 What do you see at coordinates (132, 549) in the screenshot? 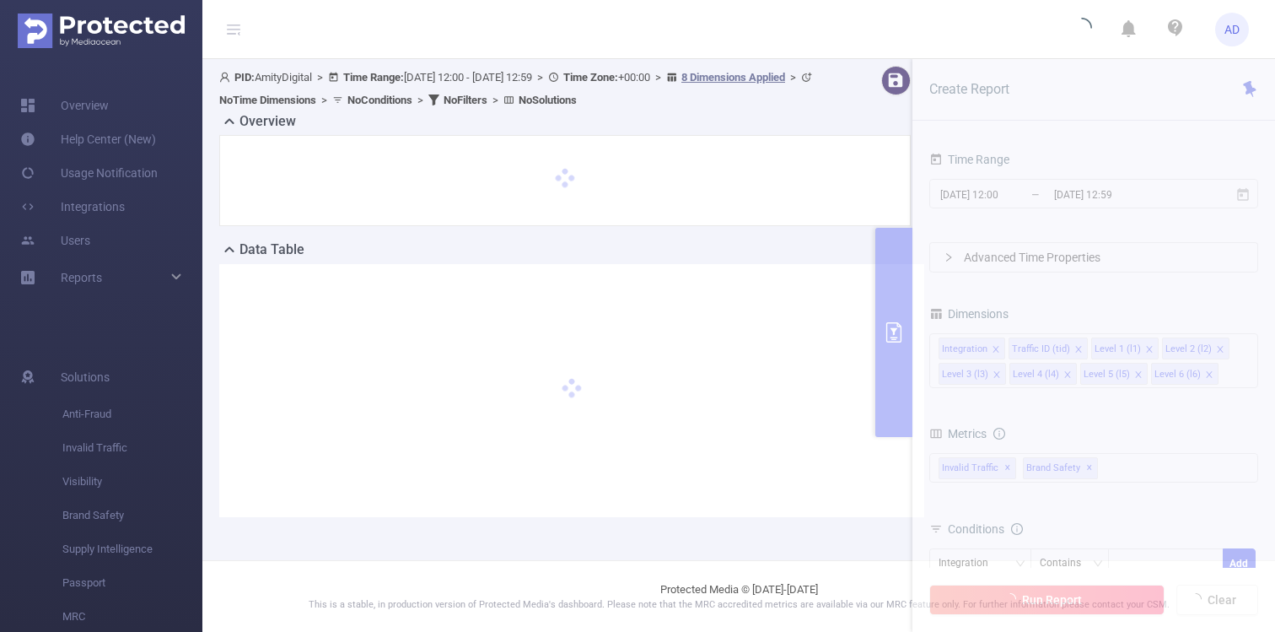
I see `span: Supply Intelligence` at bounding box center [132, 549].